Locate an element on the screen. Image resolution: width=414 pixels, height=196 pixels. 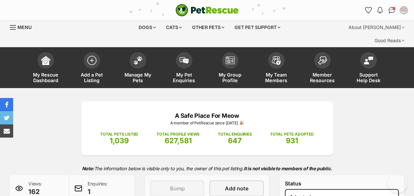
a: Support Help Desk is located at coordinates (368, 68).